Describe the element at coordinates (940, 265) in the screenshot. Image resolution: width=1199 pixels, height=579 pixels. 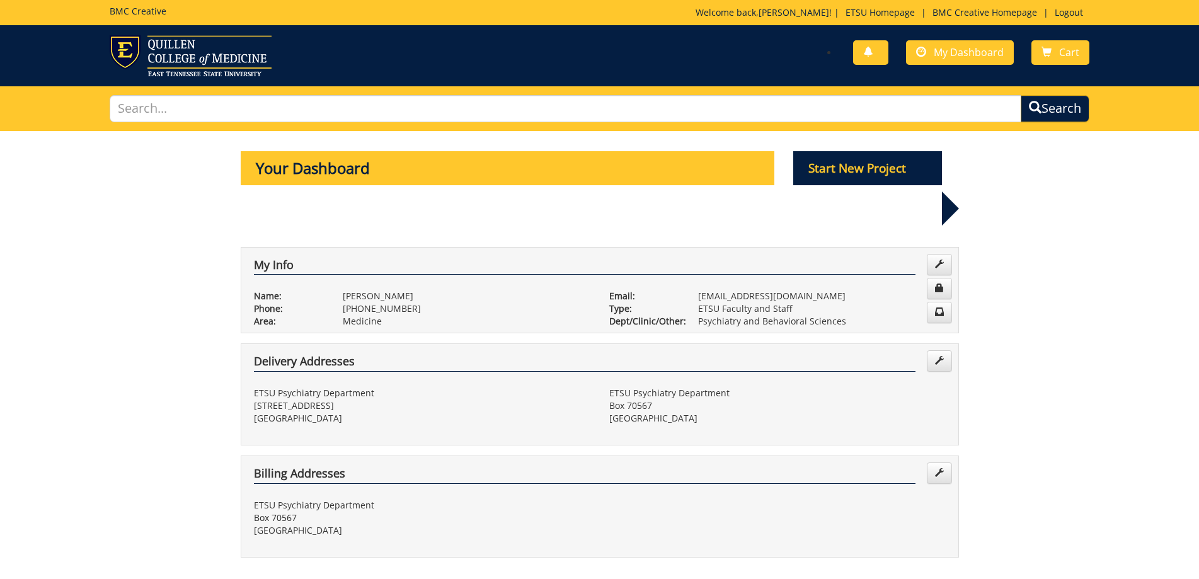
I see `a: Edit Info` at that location.